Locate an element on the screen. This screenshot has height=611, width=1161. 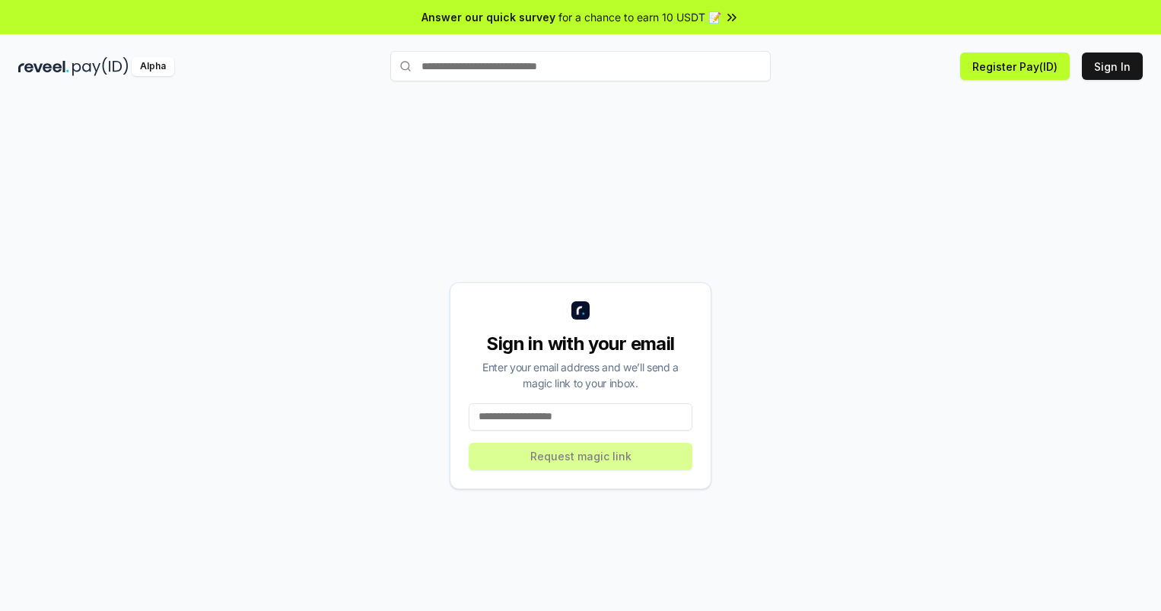
div: Sign in with your email is located at coordinates (580, 344).